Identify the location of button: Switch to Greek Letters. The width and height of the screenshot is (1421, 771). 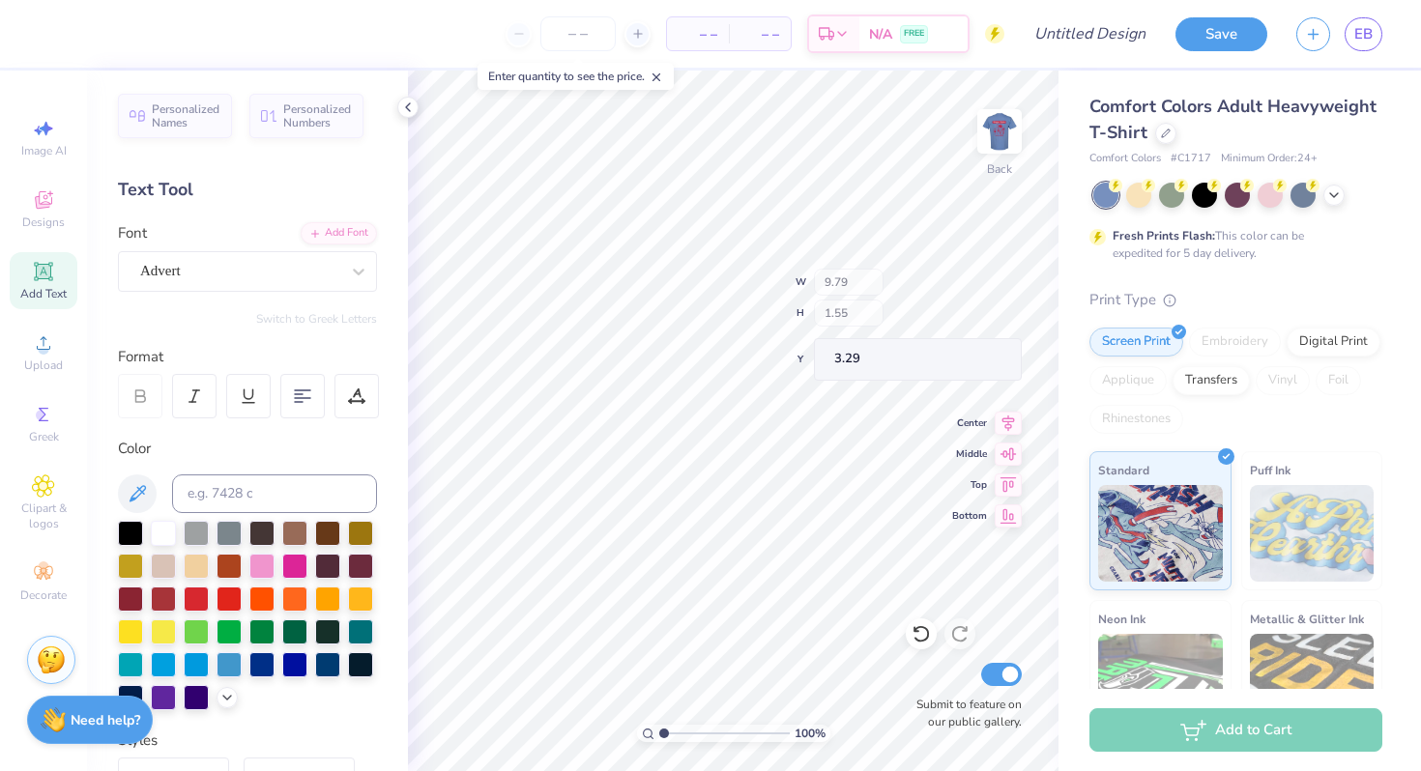
(316, 319).